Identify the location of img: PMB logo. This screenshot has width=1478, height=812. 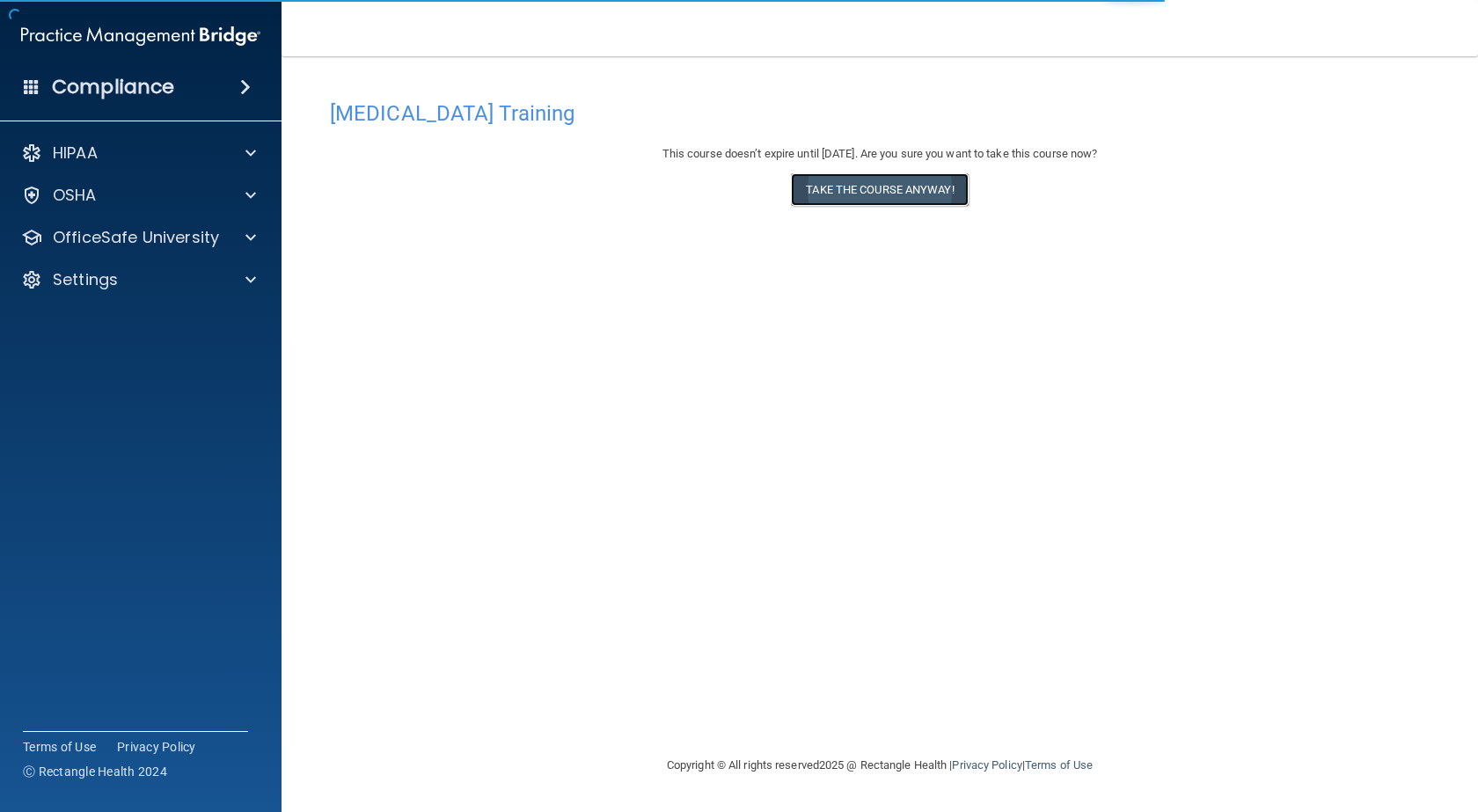
(140, 36).